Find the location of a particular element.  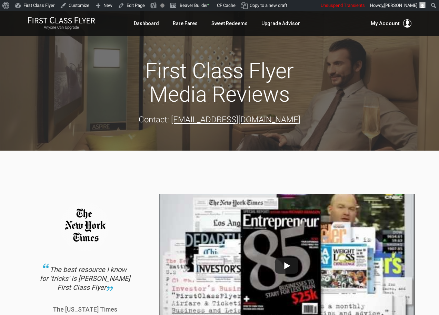

a: Dashboard is located at coordinates (146, 23).